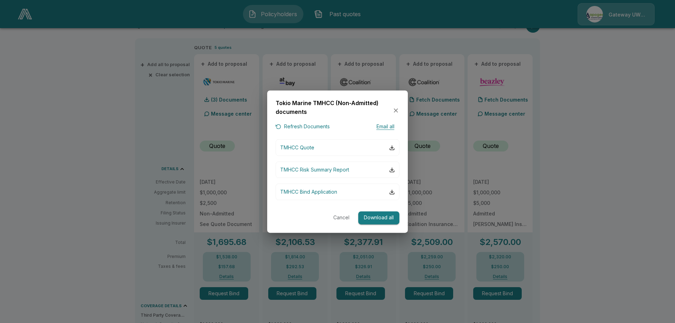 This screenshot has height=323, width=675. Describe the element at coordinates (338, 192) in the screenshot. I see `button: TMHCC Bind Application` at that location.